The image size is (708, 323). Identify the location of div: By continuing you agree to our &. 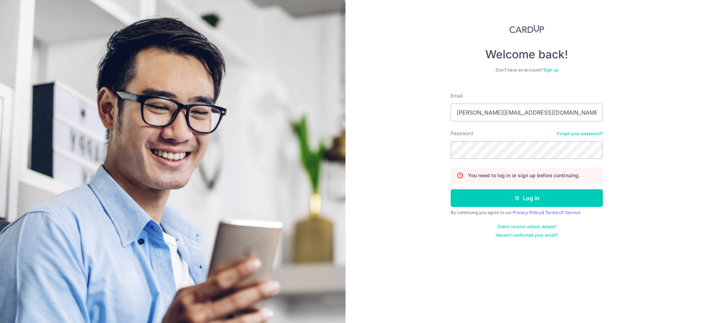
(527, 213).